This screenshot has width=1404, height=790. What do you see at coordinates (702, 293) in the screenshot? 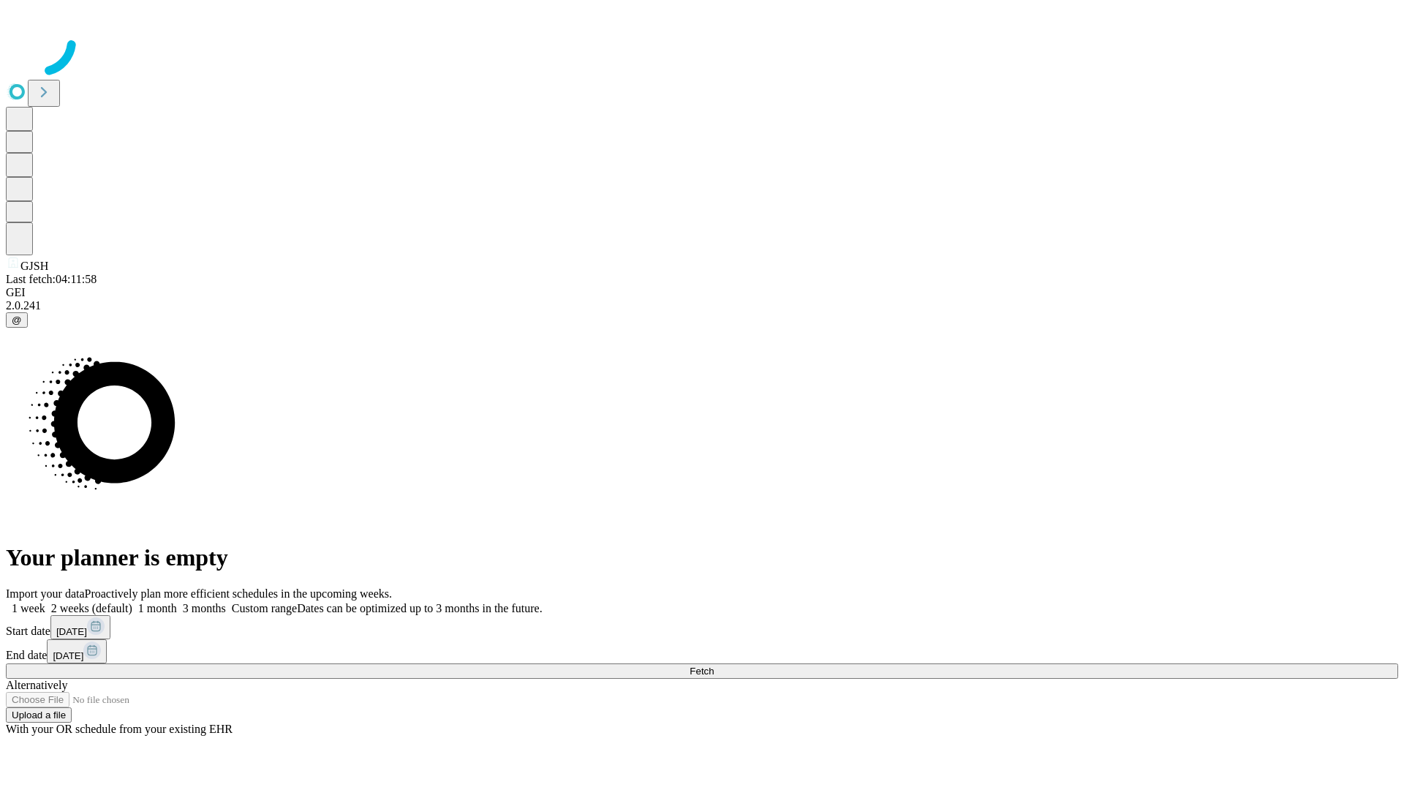
I see `div: GEI` at bounding box center [702, 293].